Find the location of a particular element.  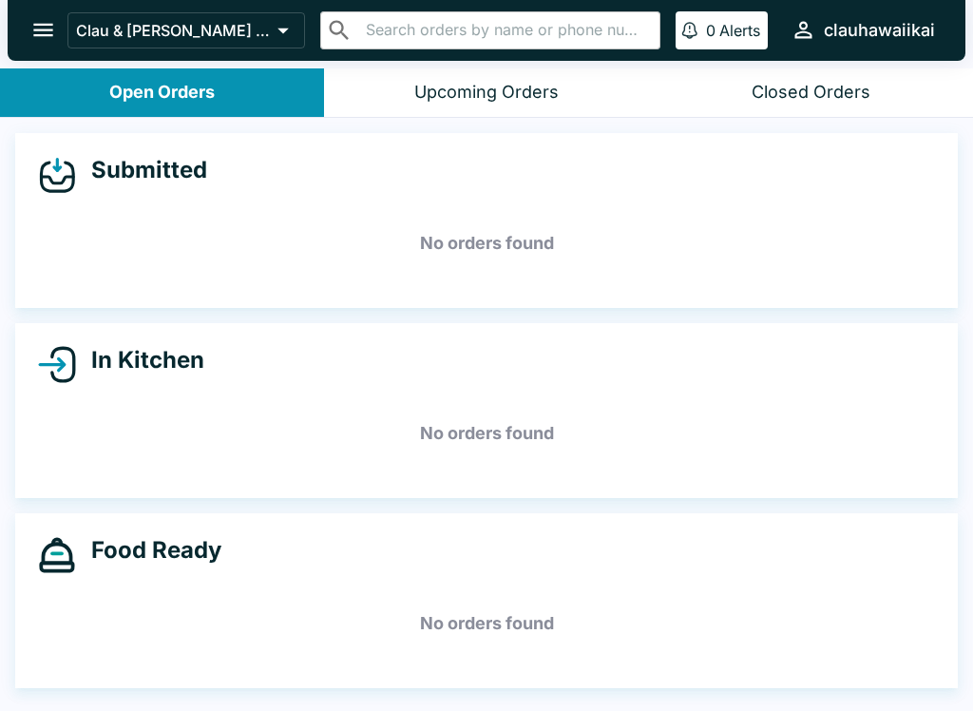

button: open drawer is located at coordinates (43, 29).